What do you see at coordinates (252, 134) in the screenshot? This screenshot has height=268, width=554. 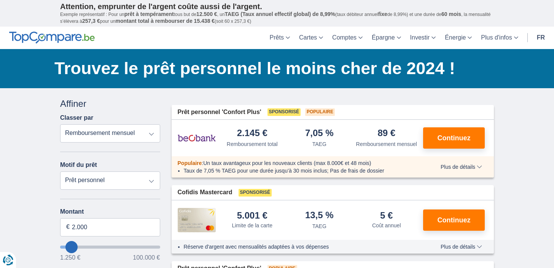 I see `div: 2.145 €` at bounding box center [252, 134].